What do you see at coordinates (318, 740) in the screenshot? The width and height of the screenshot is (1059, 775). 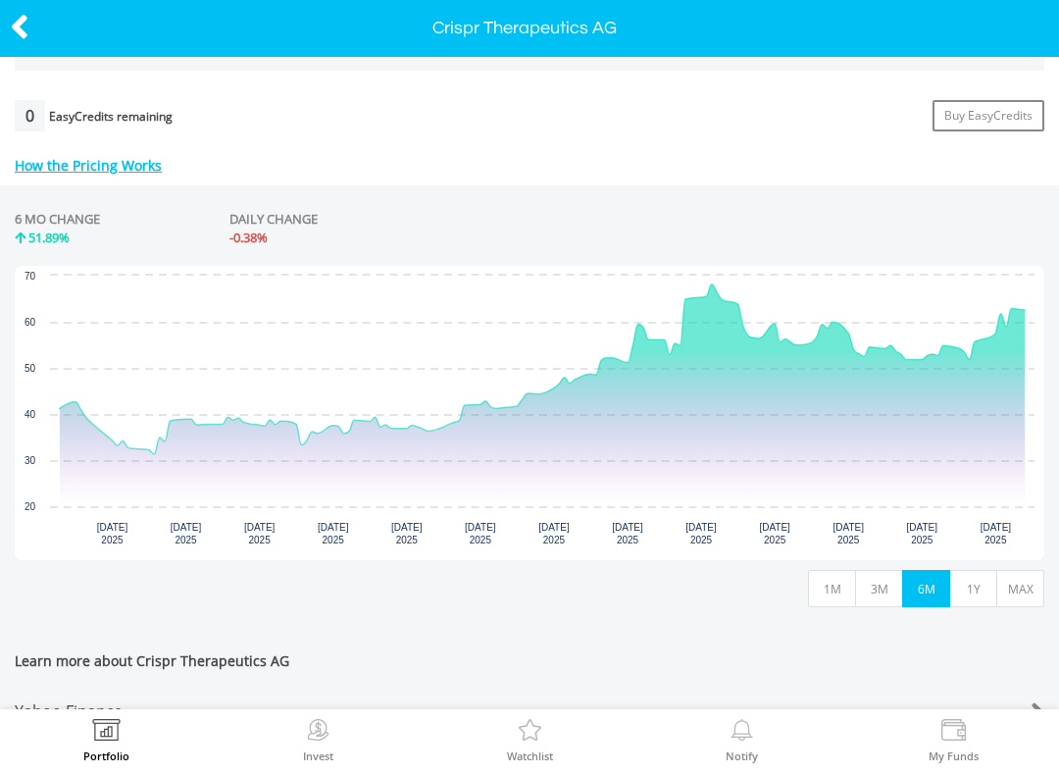 I see `a: Invest` at bounding box center [318, 740].